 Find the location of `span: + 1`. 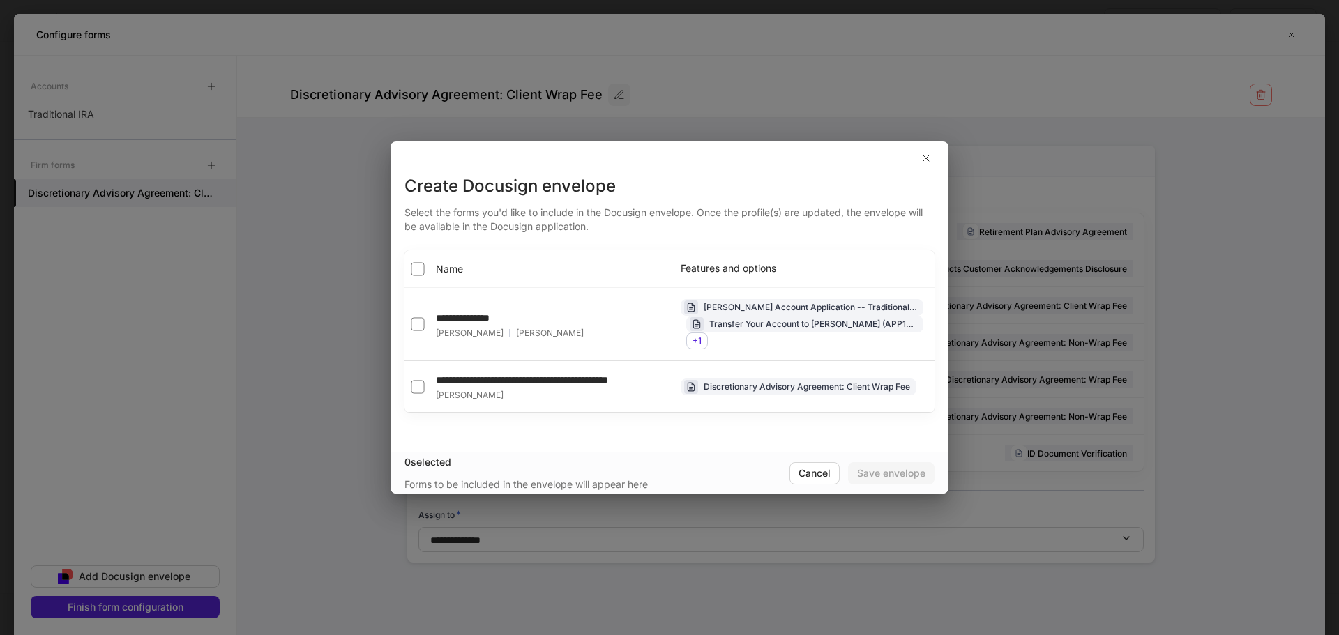

span: + 1 is located at coordinates (697, 340).